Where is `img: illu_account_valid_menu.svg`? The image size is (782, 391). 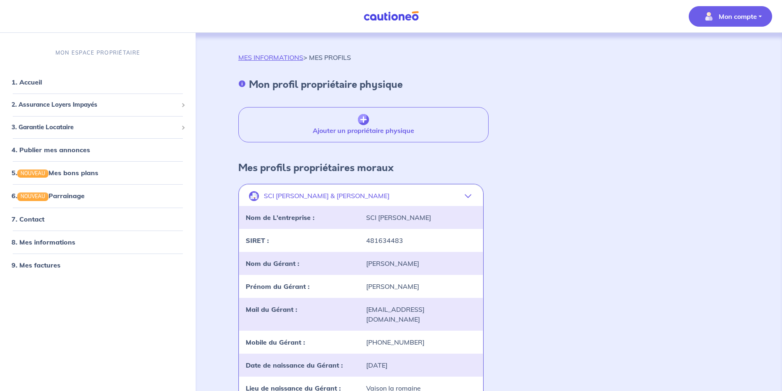
img: illu_account_valid_menu.svg is located at coordinates (709, 16).